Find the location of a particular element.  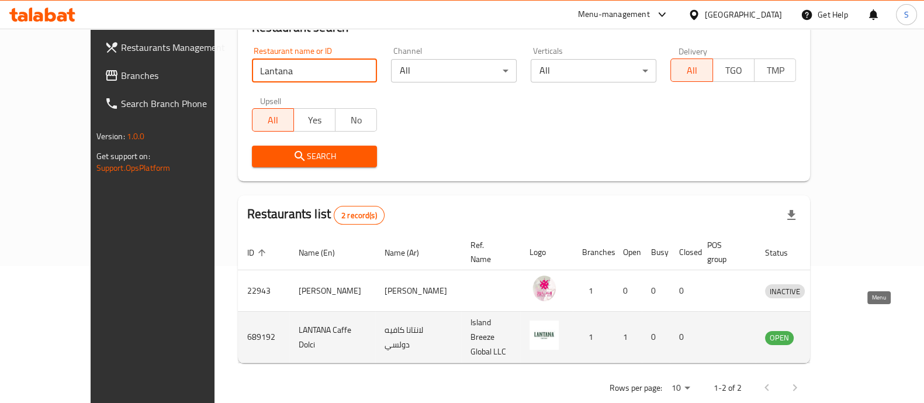

label: Delivery is located at coordinates (693, 51).